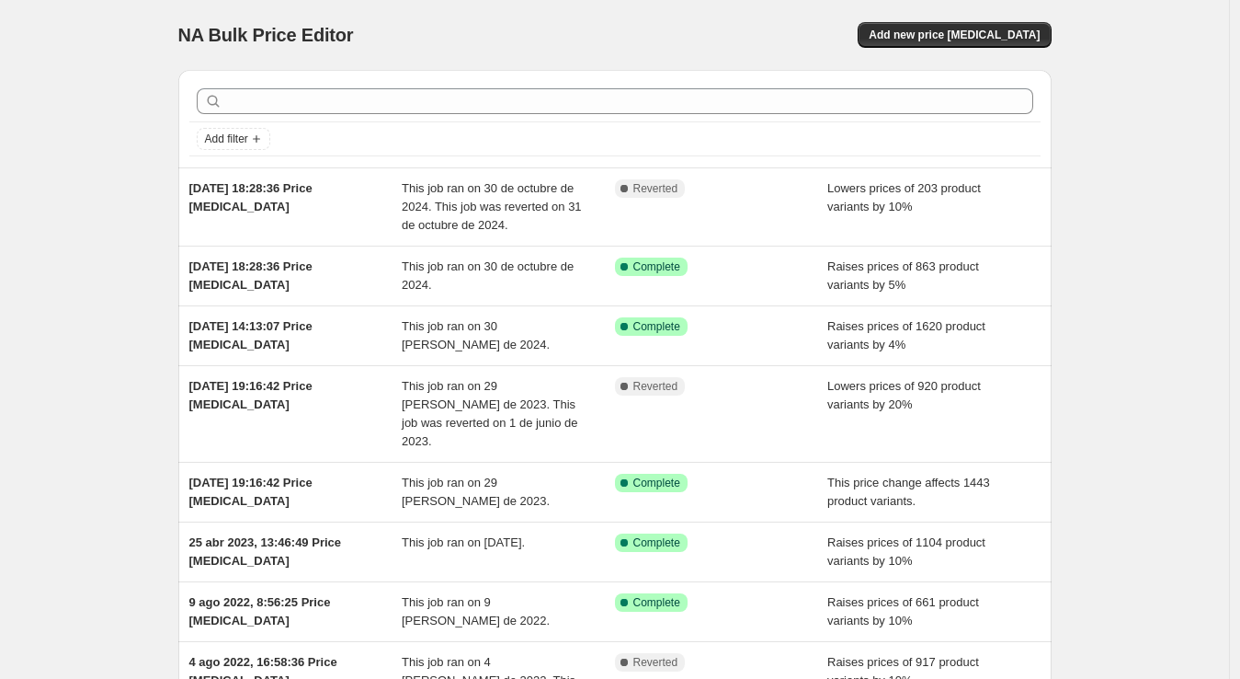 The height and width of the screenshot is (679, 1240). Describe the element at coordinates (492, 206) in the screenshot. I see `span: This job ran on 30 de octubre de 2024. This job was reverted on 31 de octubre de 2024.` at that location.